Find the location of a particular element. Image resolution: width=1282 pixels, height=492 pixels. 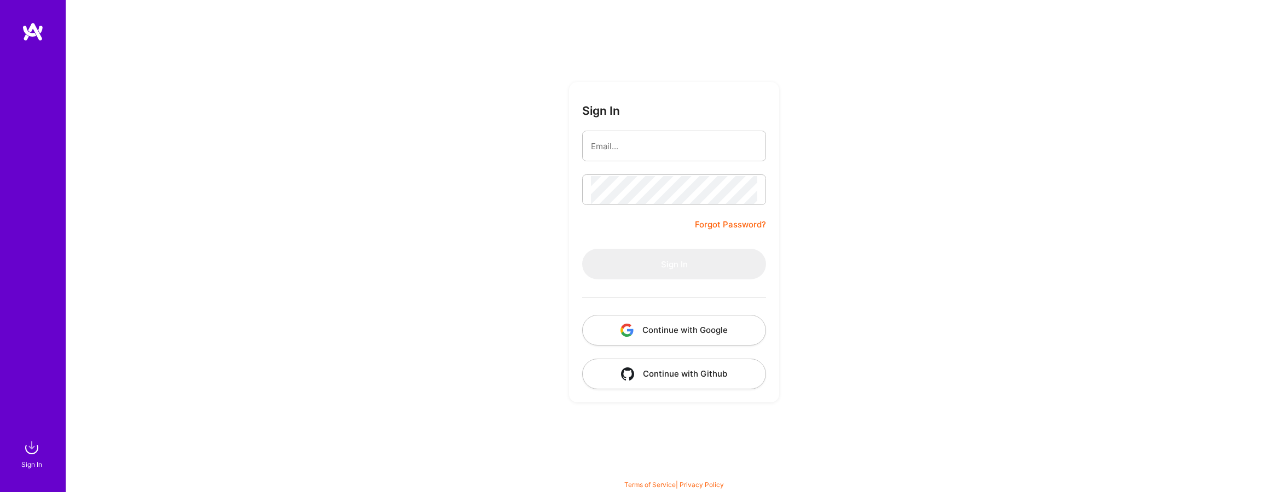

h3: Sign In is located at coordinates (601, 111).